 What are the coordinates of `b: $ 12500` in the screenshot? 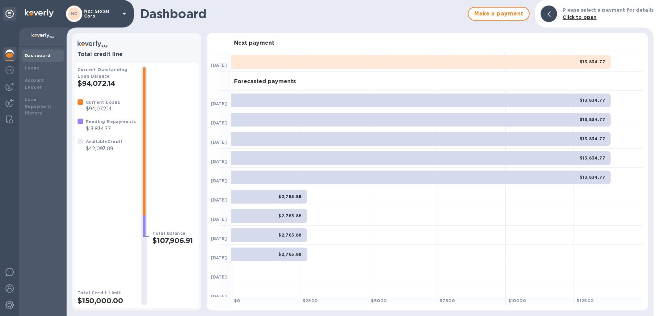 It's located at (585, 300).